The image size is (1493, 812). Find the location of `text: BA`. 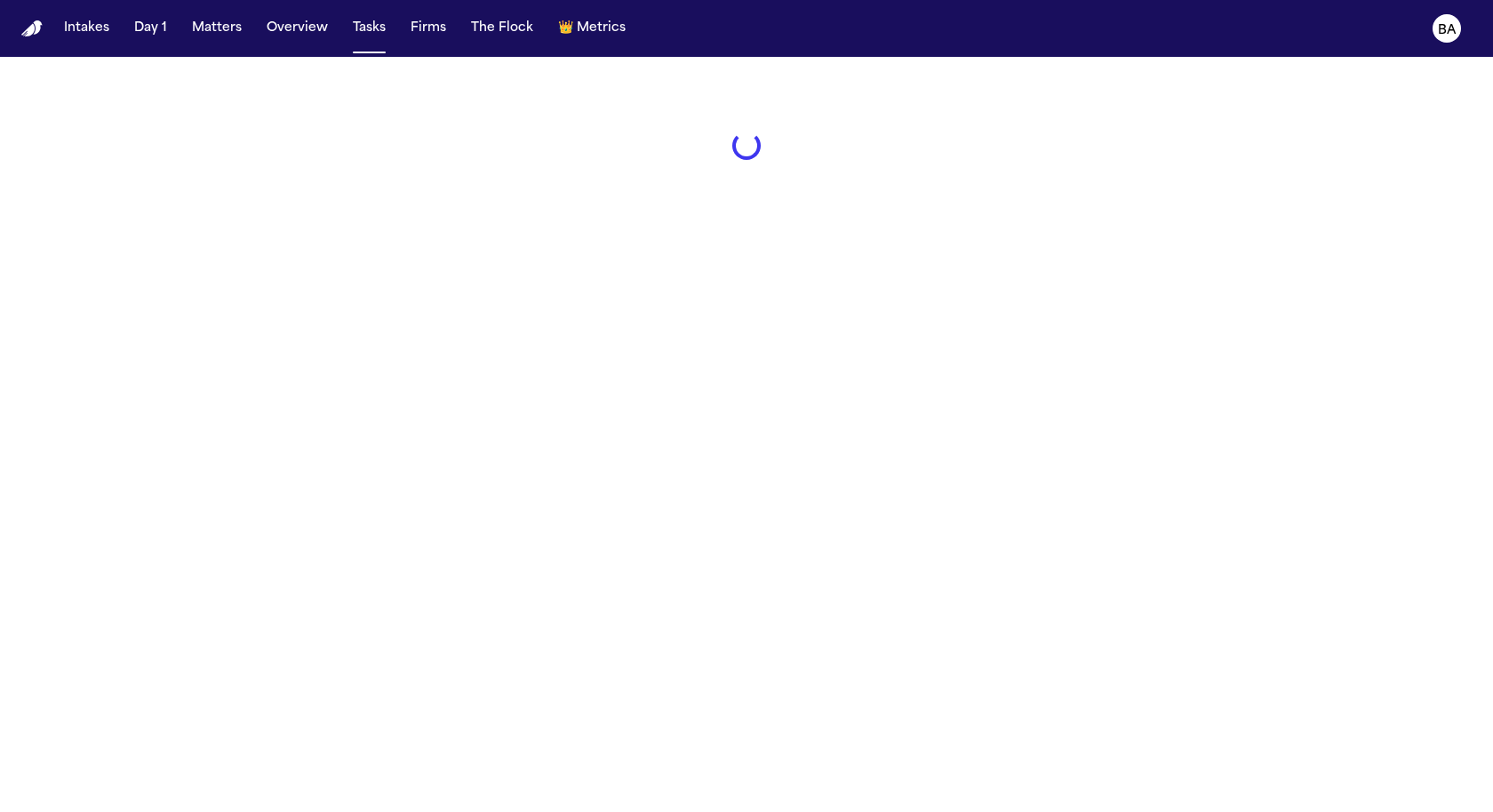

text: BA is located at coordinates (1447, 30).